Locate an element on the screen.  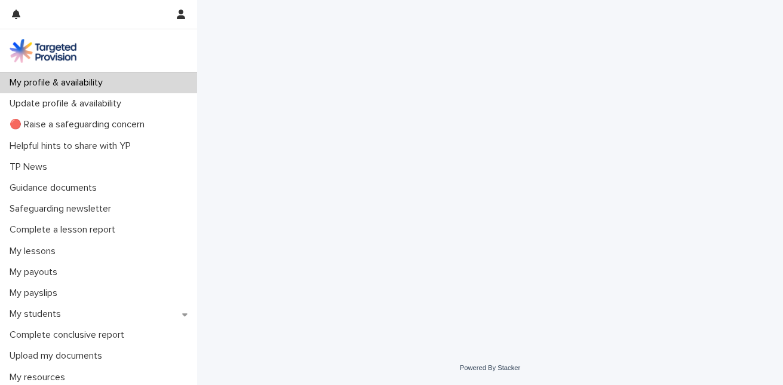
p: Update profile & availability is located at coordinates (67, 103).